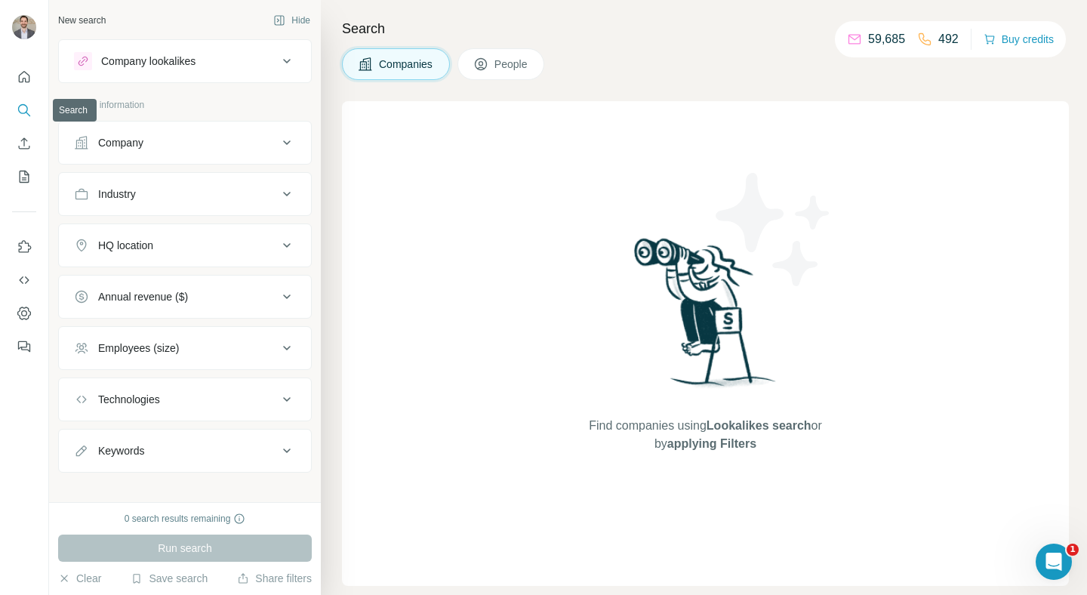 The image size is (1087, 595). What do you see at coordinates (121, 143) in the screenshot?
I see `div: Company` at bounding box center [121, 143].